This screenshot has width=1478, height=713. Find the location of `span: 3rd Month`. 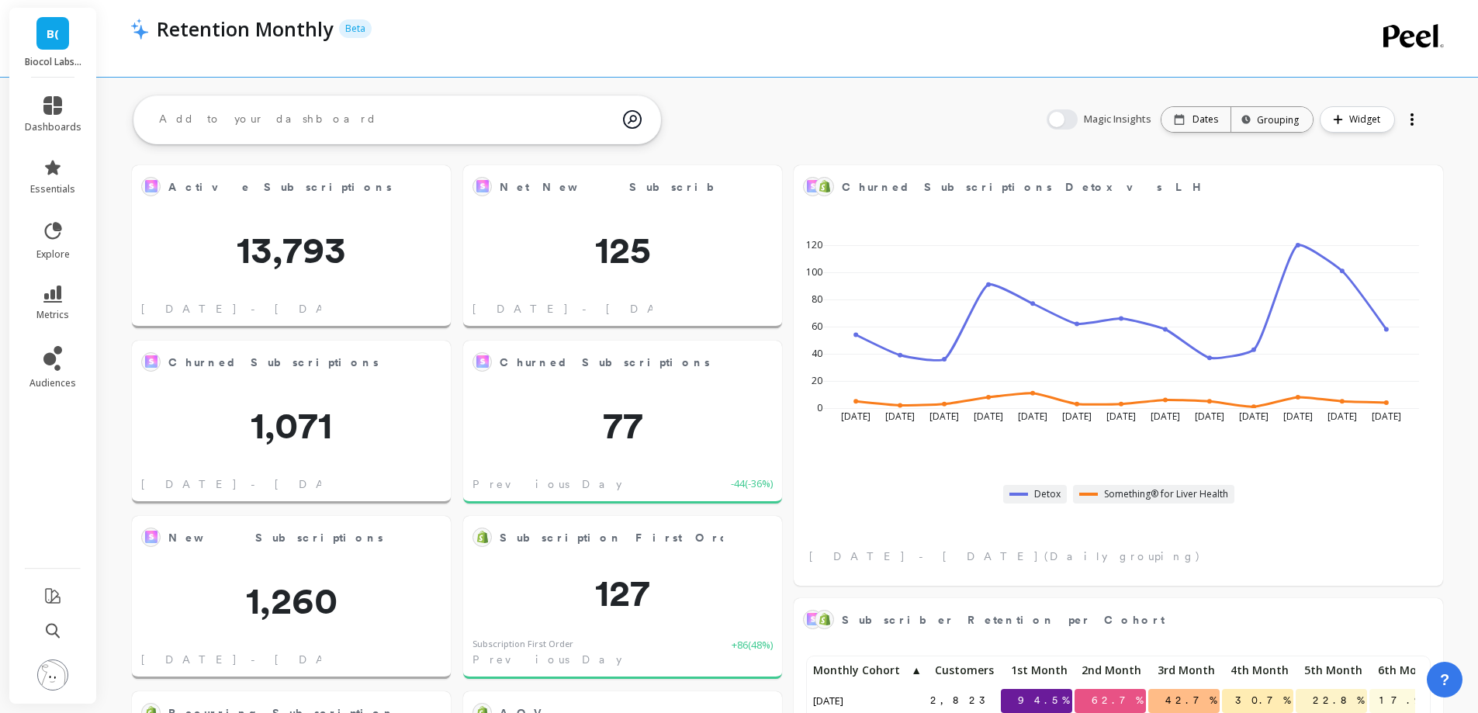

span: 3rd Month is located at coordinates (1183, 670).